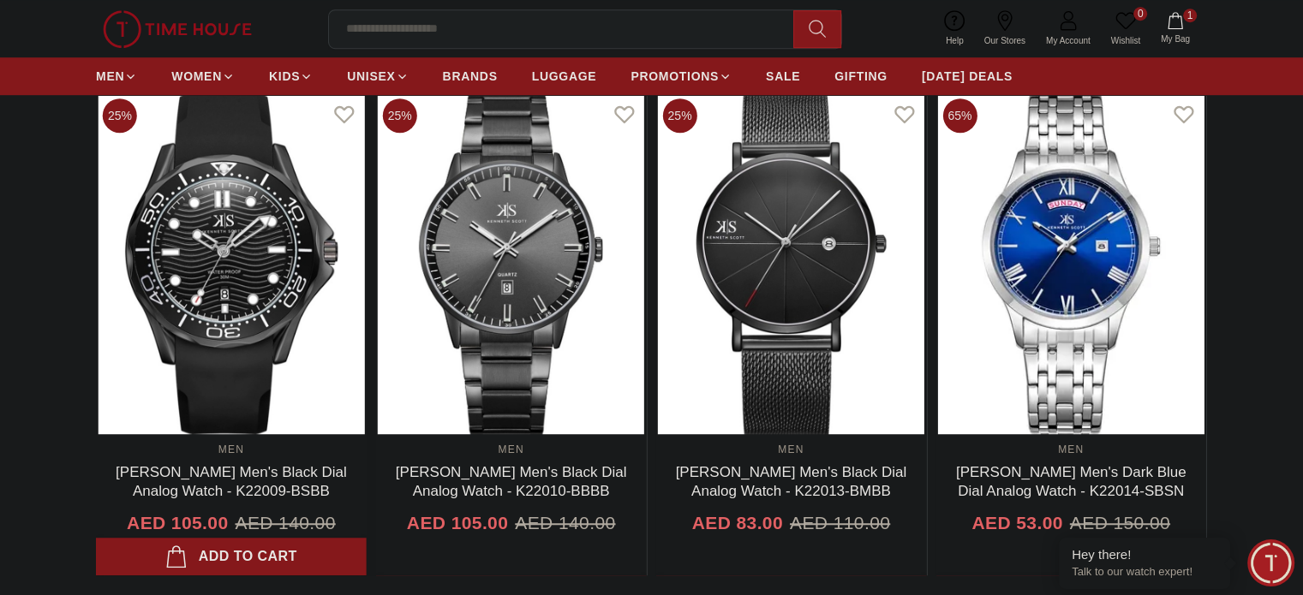  Describe the element at coordinates (231, 557) in the screenshot. I see `div: Add to cart` at that location.